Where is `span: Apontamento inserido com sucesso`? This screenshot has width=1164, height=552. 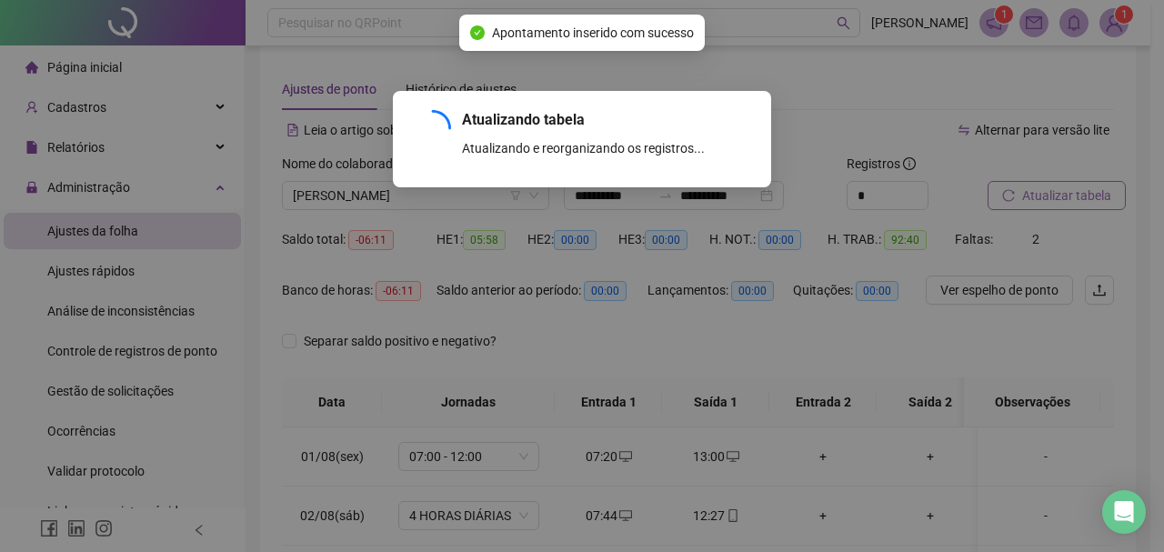 span: Apontamento inserido com sucesso is located at coordinates (593, 33).